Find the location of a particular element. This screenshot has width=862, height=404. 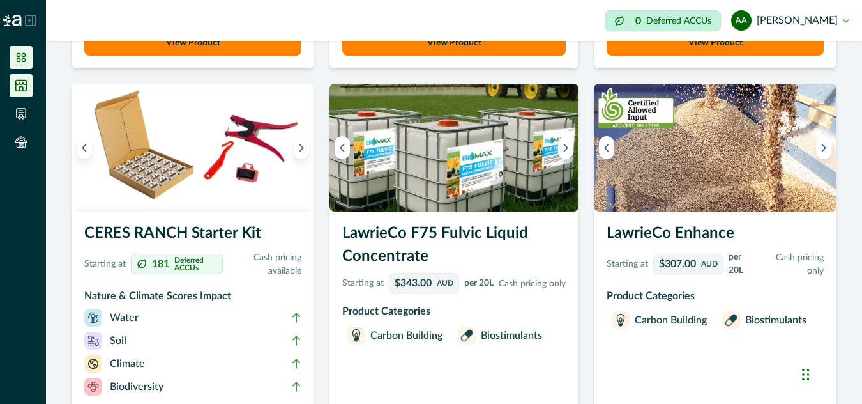

img: A CERES RANCH starter kit is located at coordinates (193, 148).